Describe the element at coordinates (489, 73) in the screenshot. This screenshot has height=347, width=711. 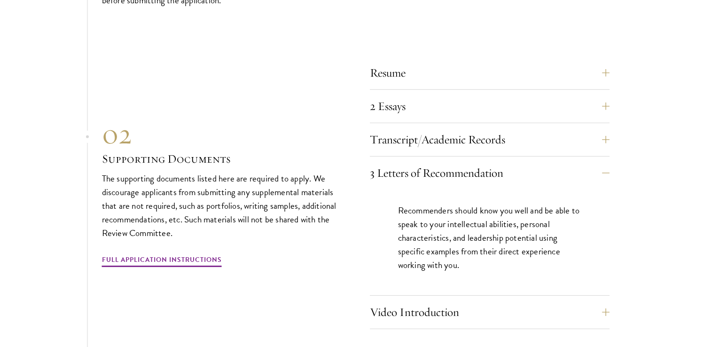
I see `button: Resume` at that location.